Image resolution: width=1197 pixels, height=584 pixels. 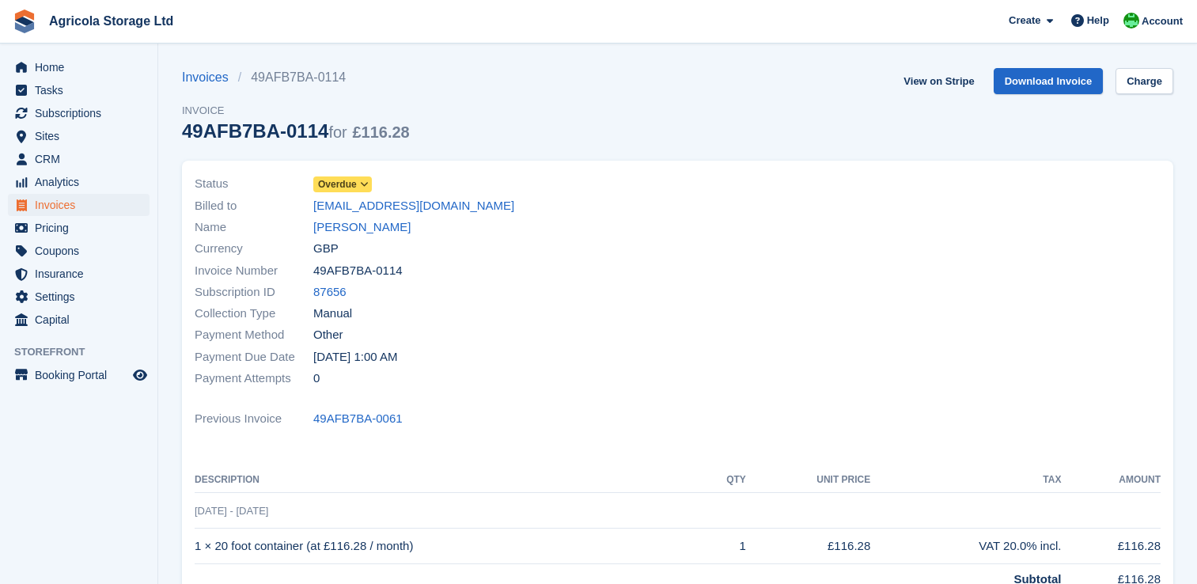 What do you see at coordinates (808, 480) in the screenshot?
I see `th: Unit Price` at bounding box center [808, 480].